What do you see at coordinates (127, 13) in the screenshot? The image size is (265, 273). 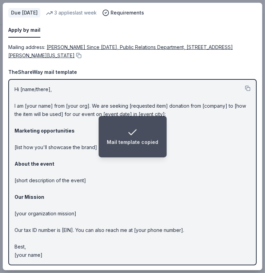 I see `span: Requirements` at bounding box center [127, 13].